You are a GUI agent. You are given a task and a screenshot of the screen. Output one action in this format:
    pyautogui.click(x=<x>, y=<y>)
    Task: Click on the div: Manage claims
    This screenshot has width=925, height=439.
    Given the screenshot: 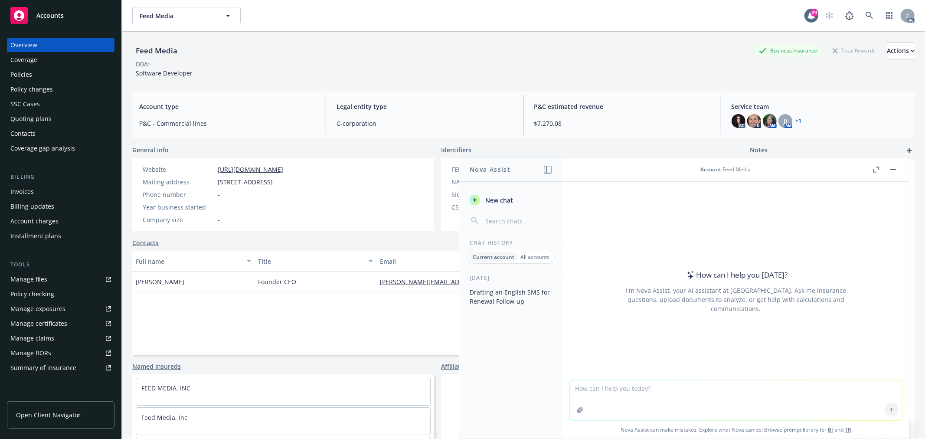 What is the action you would take?
    pyautogui.click(x=32, y=338)
    